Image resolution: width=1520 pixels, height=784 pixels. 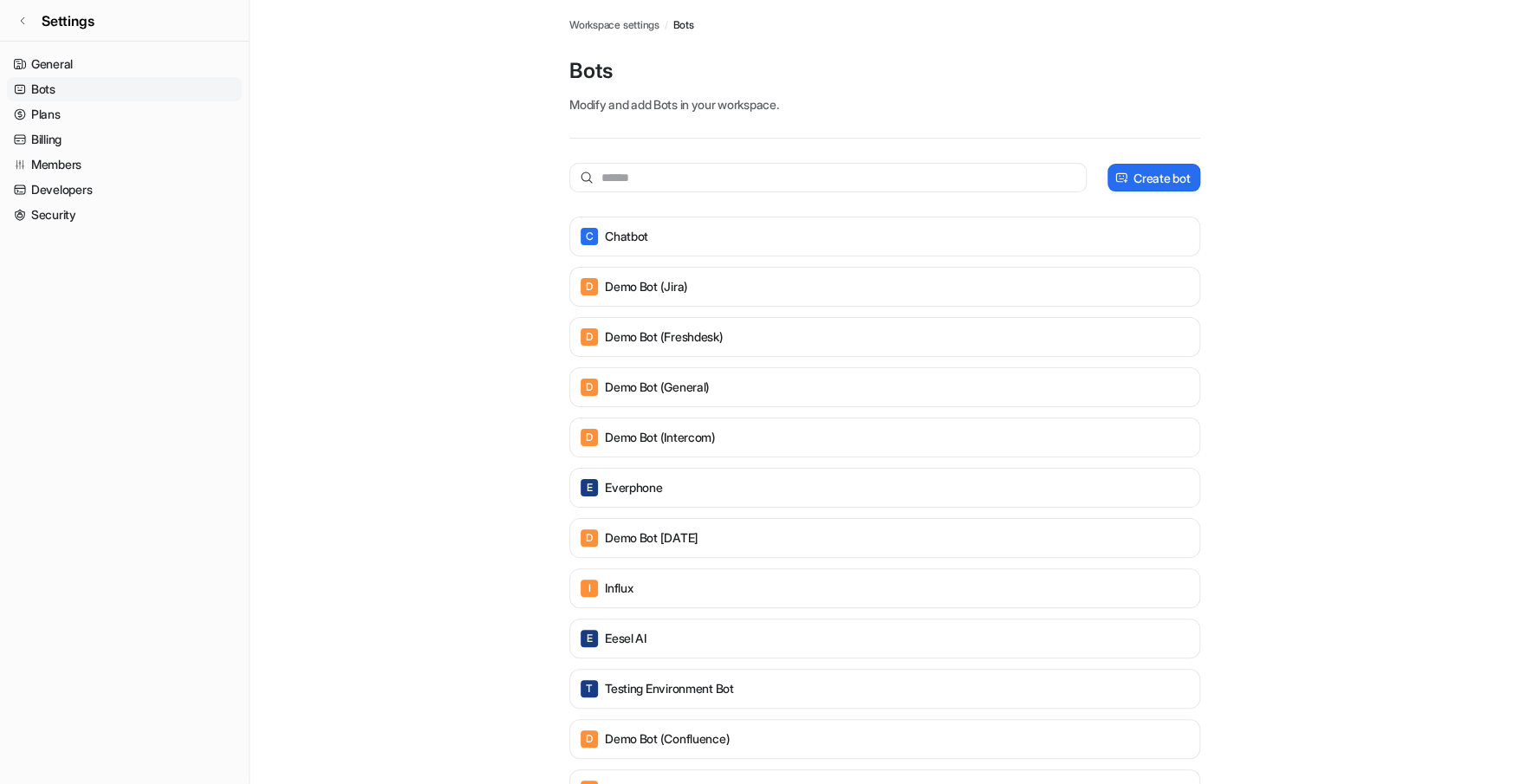 I want to click on span: Settings, so click(x=68, y=20).